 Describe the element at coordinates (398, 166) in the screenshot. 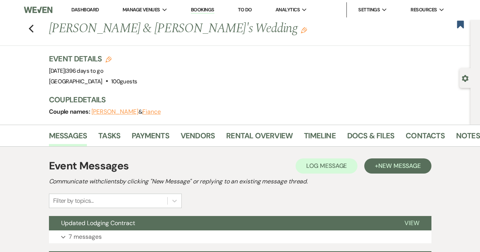

I see `button: +New Message` at that location.